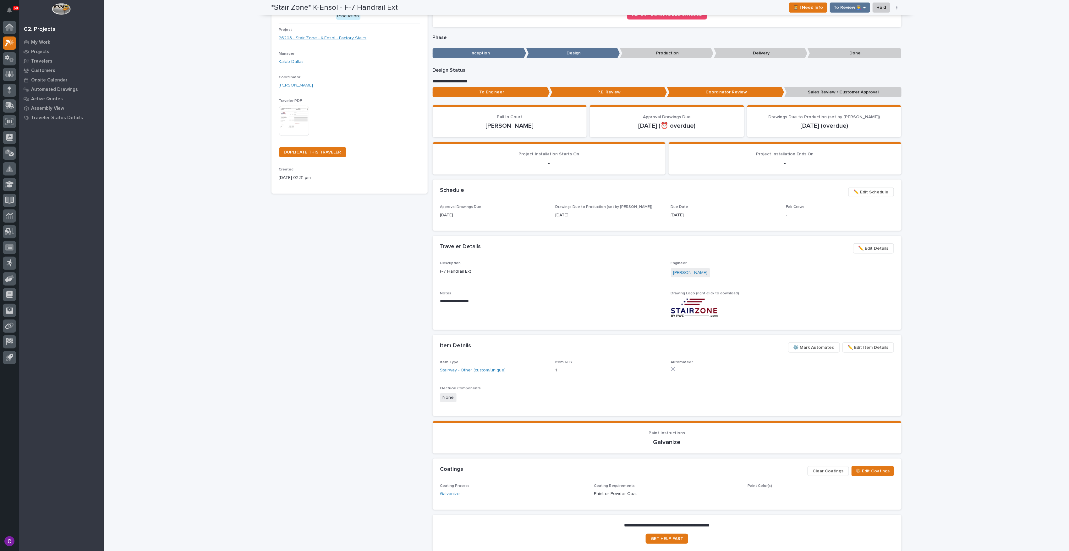 The height and width of the screenshot is (551, 1069). I want to click on span: Due Date, so click(680, 207).